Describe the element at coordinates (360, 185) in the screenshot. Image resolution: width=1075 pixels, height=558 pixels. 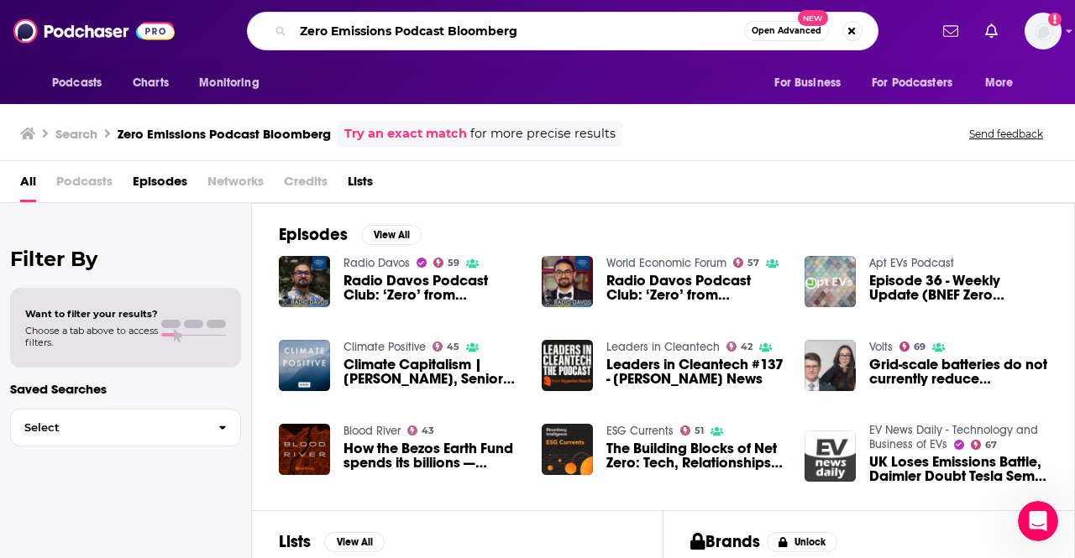
I see `span: Lists` at that location.